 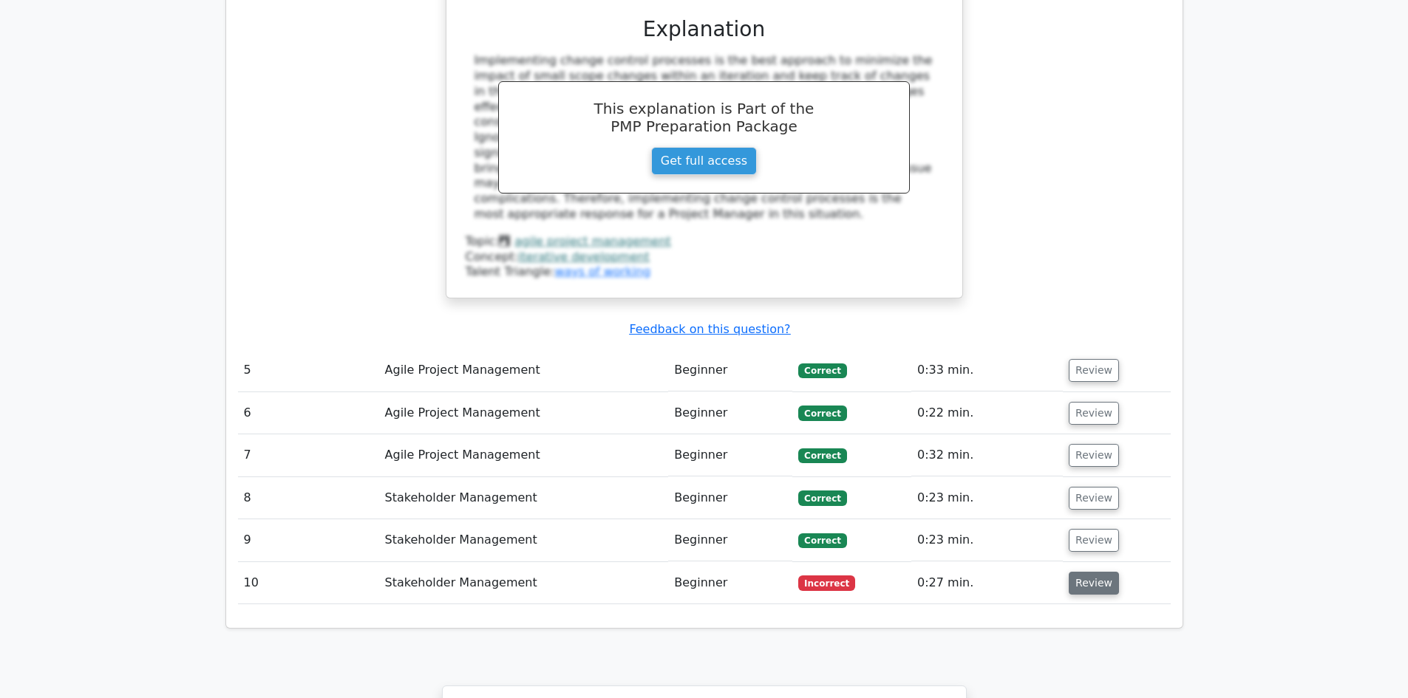 I want to click on u: Feedback on this question?, so click(x=710, y=329).